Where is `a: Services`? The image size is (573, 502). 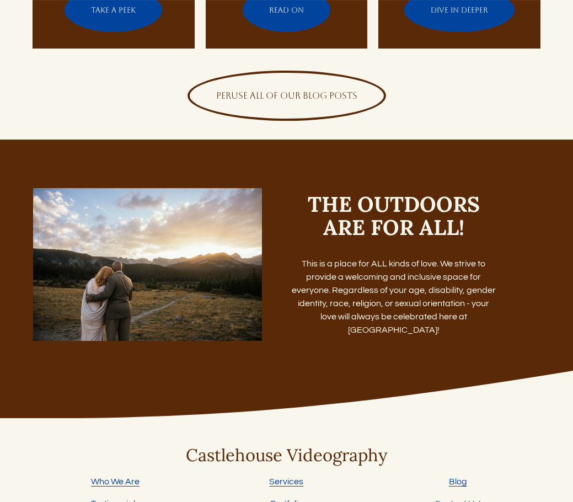 a: Services is located at coordinates (286, 482).